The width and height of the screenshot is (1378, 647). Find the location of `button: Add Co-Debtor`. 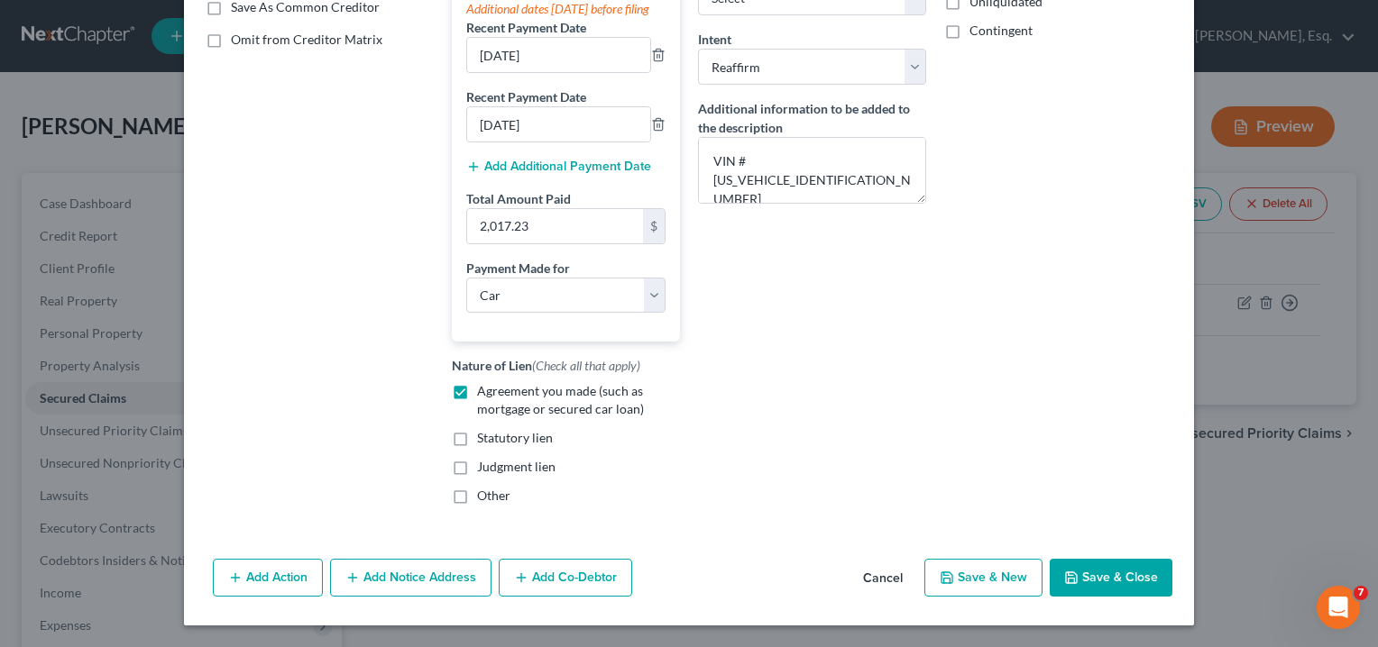

button: Add Co-Debtor is located at coordinates (565, 578).